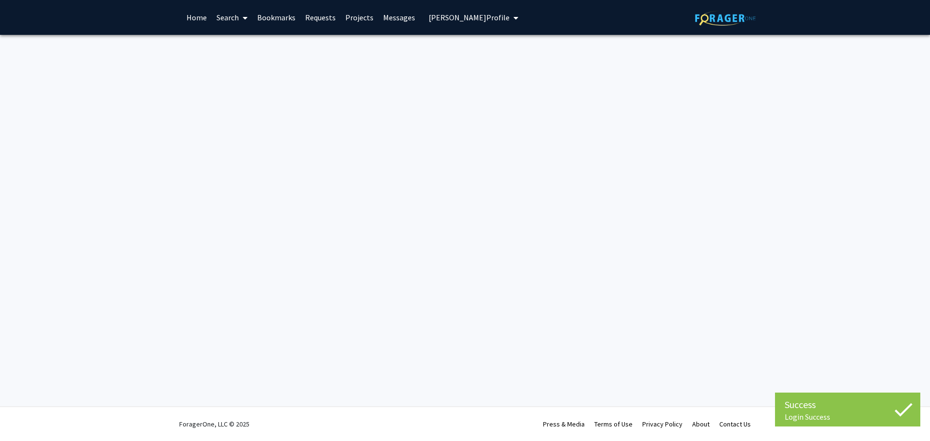 This screenshot has width=930, height=441. Describe the element at coordinates (214, 424) in the screenshot. I see `div: ForagerOne, LLC © 2025` at that location.